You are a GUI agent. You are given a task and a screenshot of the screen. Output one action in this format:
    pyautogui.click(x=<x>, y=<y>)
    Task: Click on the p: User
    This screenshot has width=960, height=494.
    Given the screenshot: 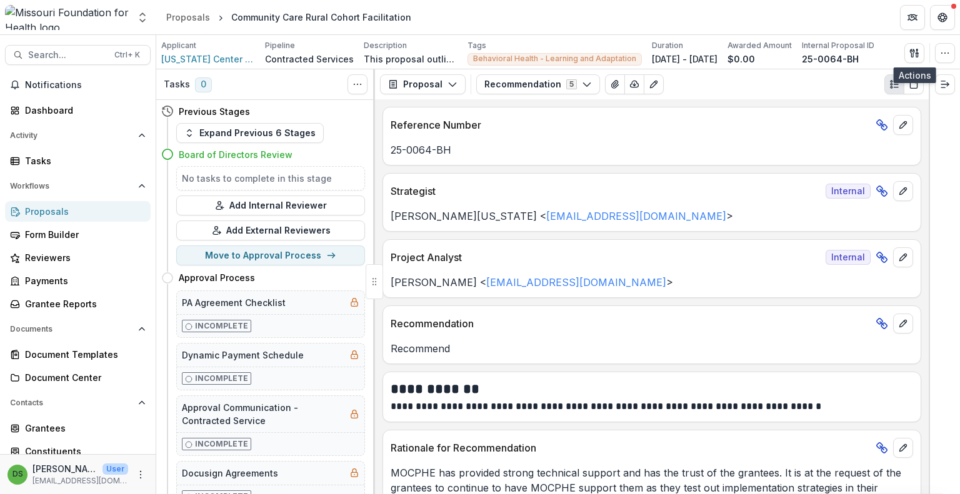 What is the action you would take?
    pyautogui.click(x=115, y=469)
    